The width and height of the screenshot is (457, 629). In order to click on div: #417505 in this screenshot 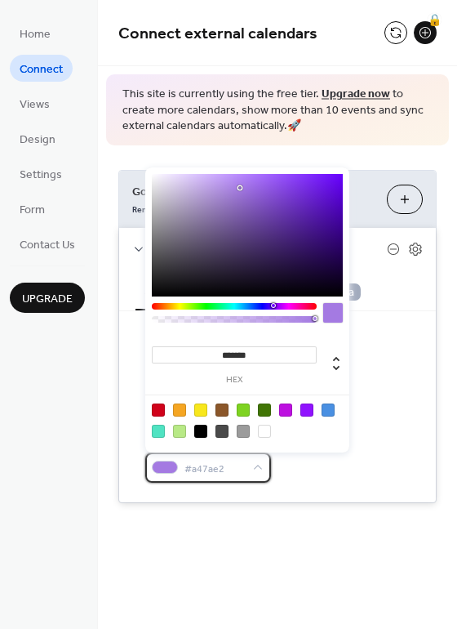, I will do `click(265, 410)`.